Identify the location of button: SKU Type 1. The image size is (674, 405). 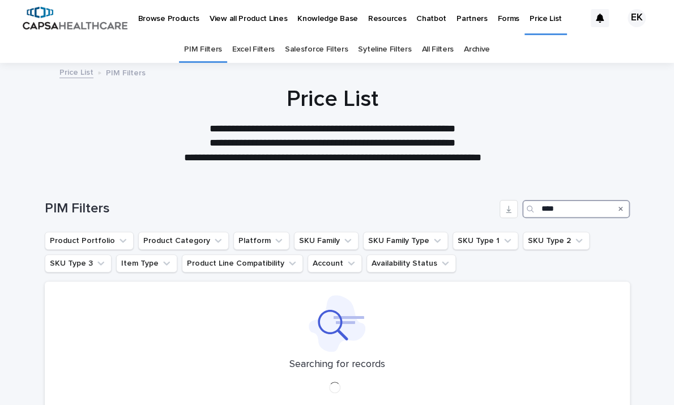
(486, 241).